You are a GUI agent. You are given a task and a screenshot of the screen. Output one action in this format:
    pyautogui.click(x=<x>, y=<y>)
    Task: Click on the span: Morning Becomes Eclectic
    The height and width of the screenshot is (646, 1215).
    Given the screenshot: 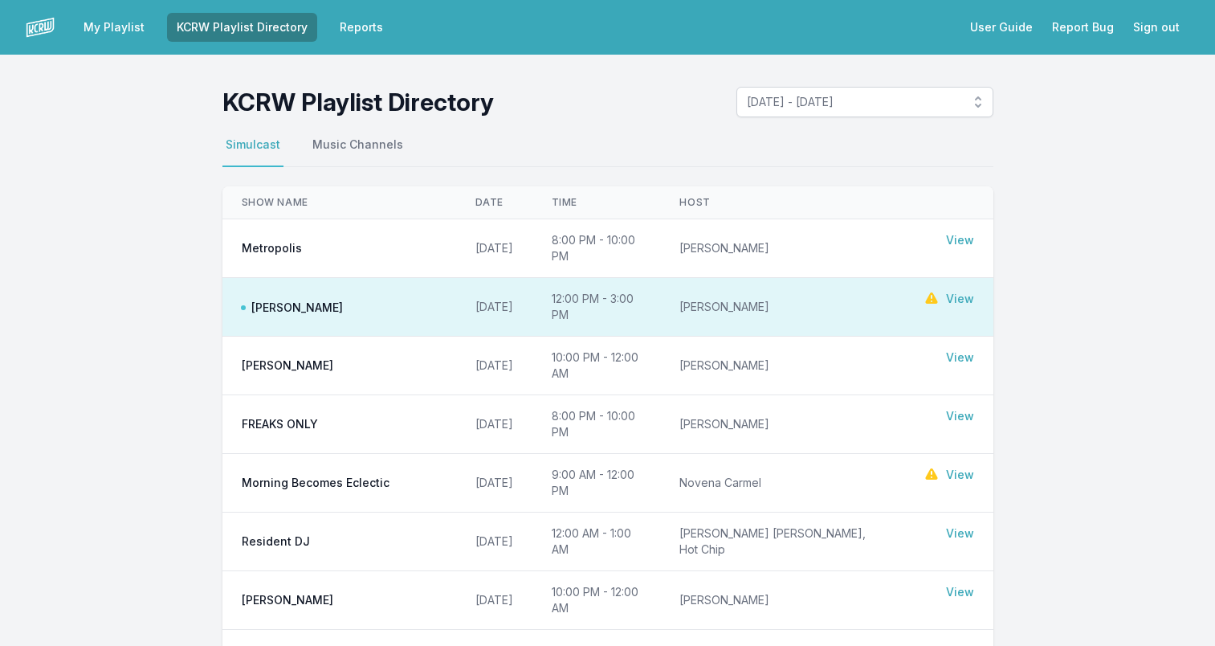 What is the action you would take?
    pyautogui.click(x=316, y=483)
    